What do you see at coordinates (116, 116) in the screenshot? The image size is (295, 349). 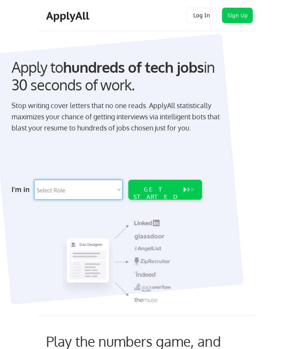 I see `div: Stop writing cover letters that no one reads. ApplyAll statistically maximizes your chance of get...` at bounding box center [116, 116].